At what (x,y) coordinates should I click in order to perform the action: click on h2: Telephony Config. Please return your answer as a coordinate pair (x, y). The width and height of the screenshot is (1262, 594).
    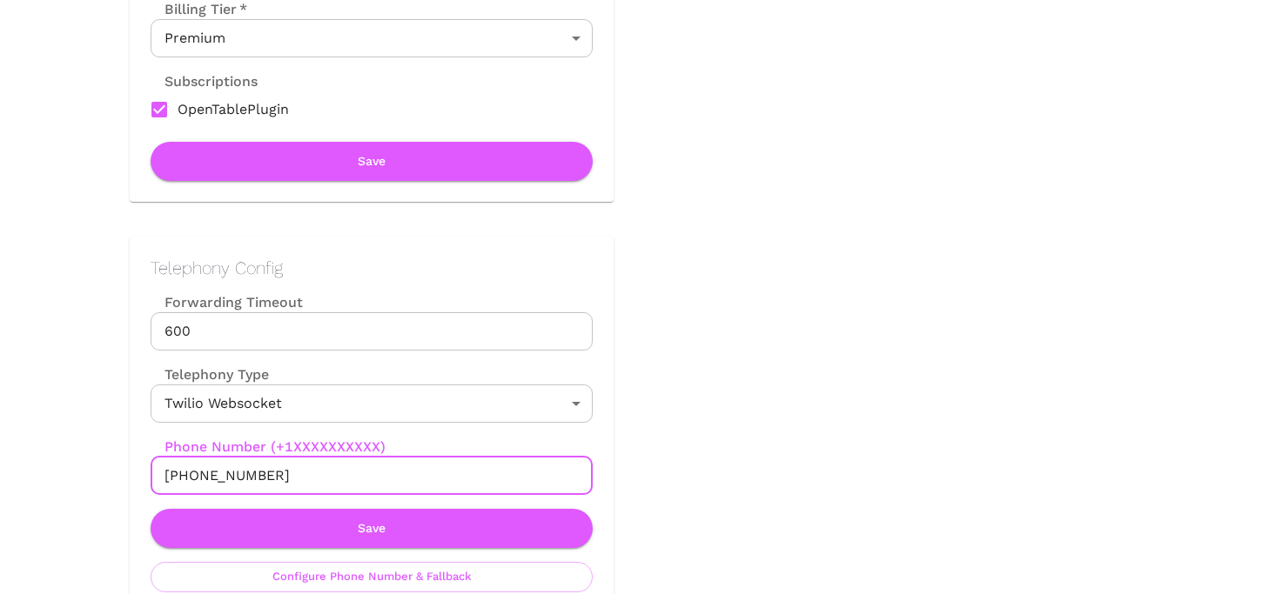
    Looking at the image, I should click on (372, 268).